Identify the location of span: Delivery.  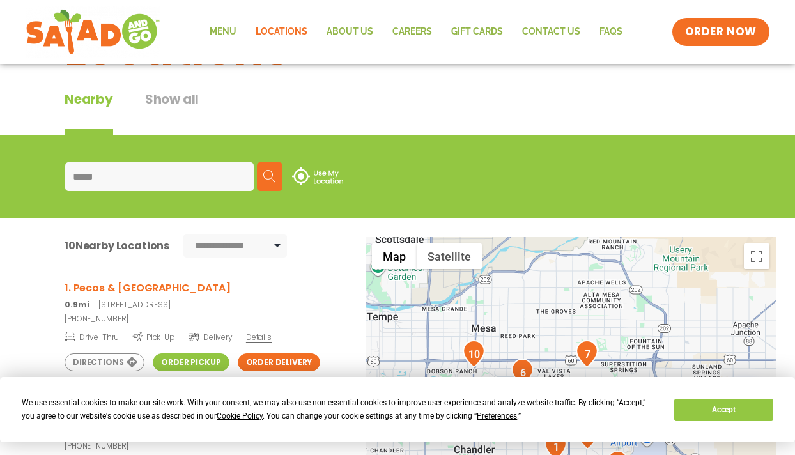
(210, 338).